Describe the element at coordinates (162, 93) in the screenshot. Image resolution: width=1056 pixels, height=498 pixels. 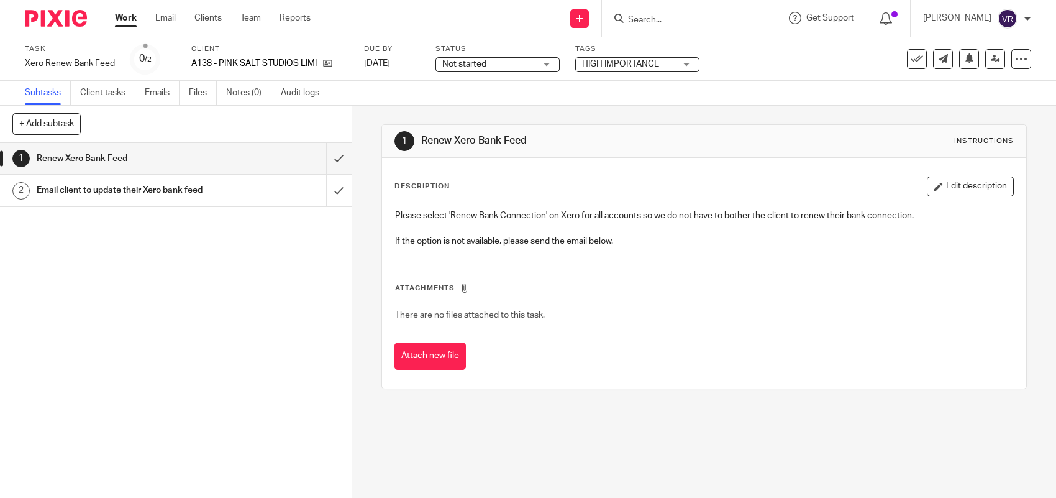
I see `a: Emails` at that location.